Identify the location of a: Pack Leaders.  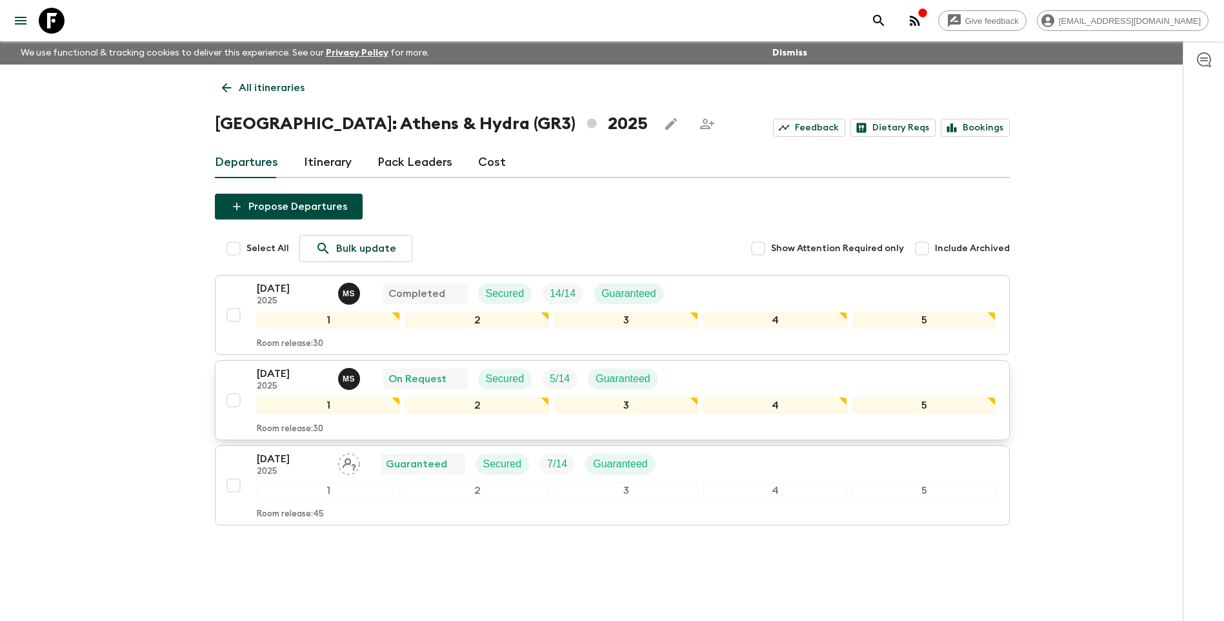
(415, 163).